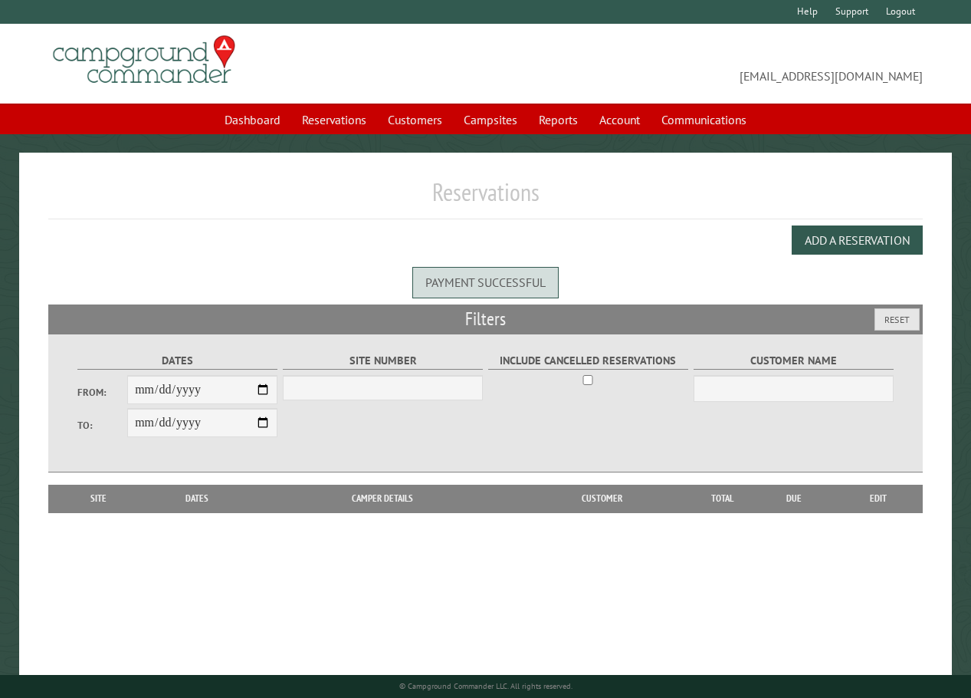  What do you see at coordinates (98, 498) in the screenshot?
I see `th: Site` at bounding box center [98, 498].